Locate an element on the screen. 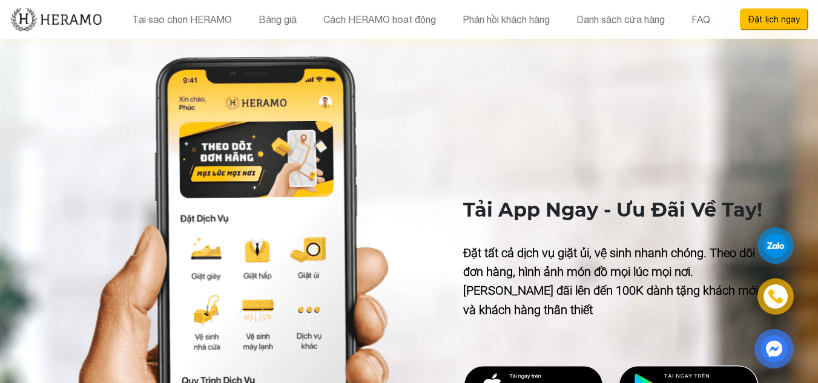 This screenshot has width=818, height=383. button: Tại sao chọn HERAMO is located at coordinates (182, 19).